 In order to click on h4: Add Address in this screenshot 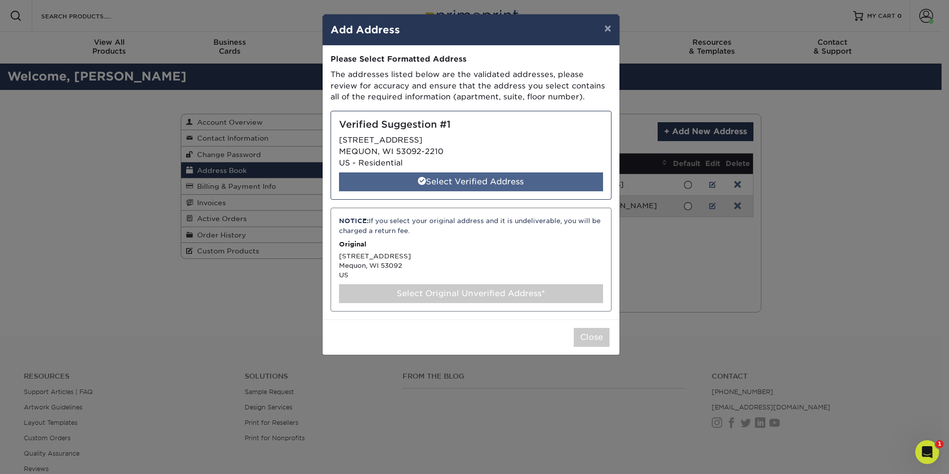, I will do `click(471, 30)`.